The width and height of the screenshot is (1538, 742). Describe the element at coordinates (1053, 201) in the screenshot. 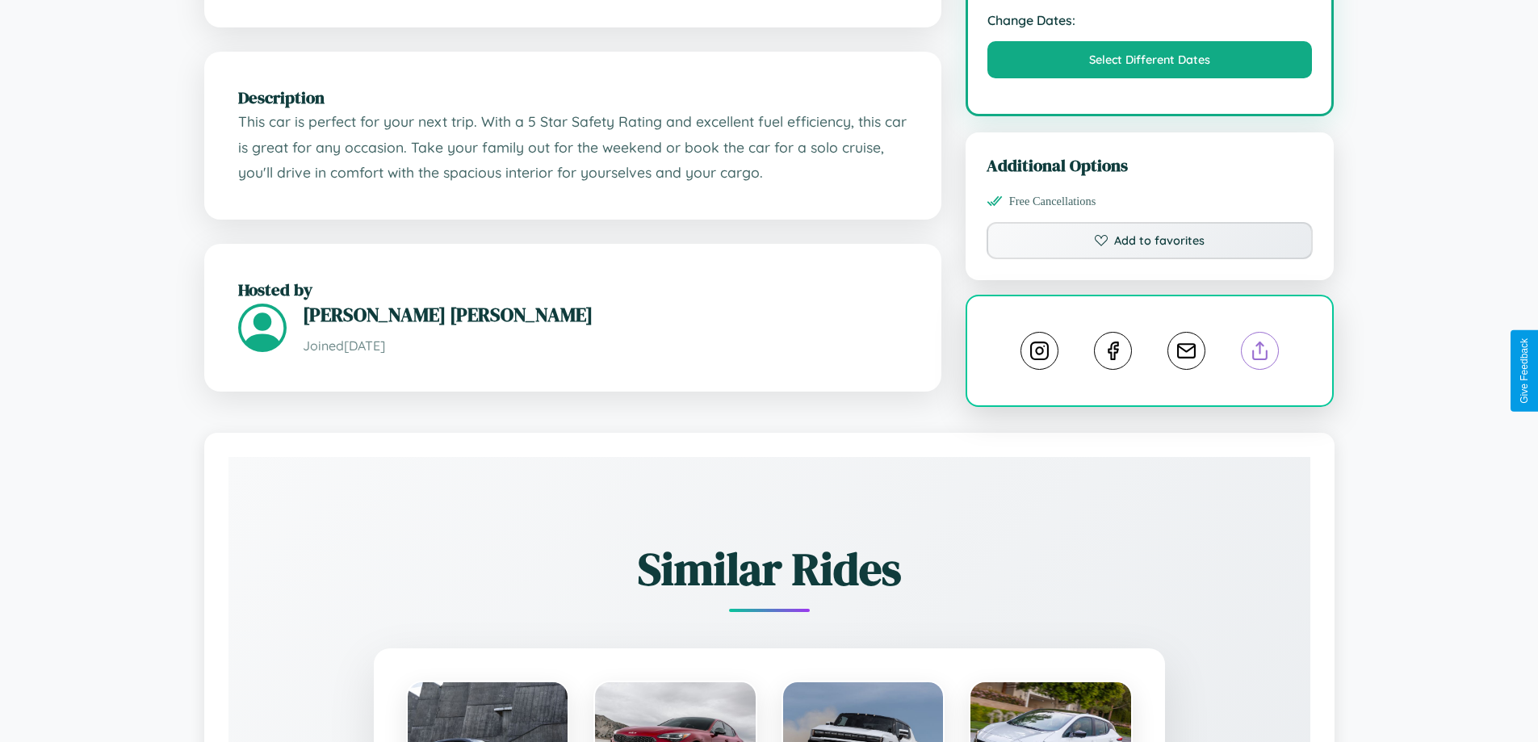

I see `span: Free Cancellations` at that location.